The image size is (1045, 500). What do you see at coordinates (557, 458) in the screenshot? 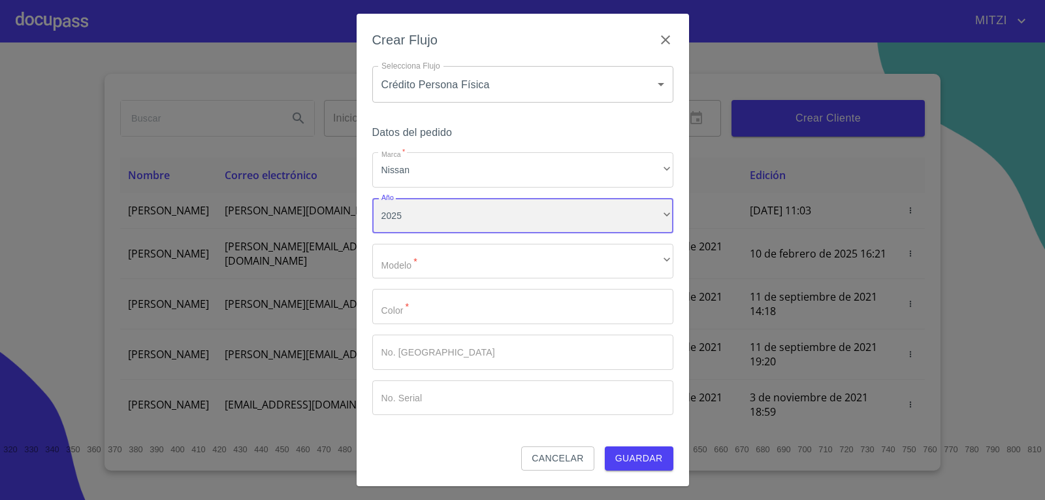
I see `button: Cancelar` at bounding box center [557, 458].